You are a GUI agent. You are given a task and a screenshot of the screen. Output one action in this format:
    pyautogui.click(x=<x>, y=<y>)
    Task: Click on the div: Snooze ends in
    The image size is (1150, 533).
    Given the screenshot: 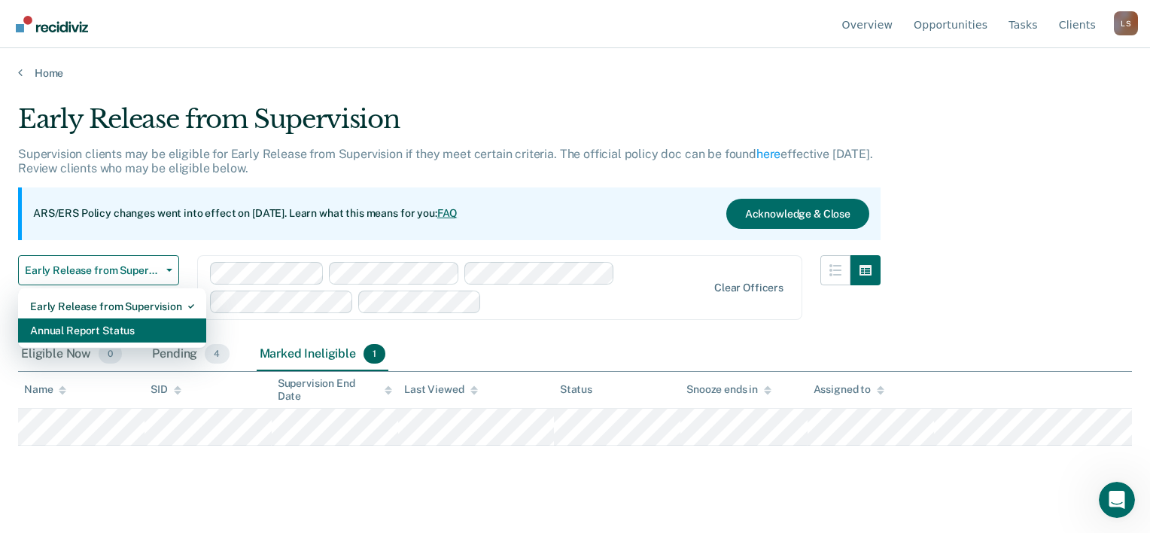 What is the action you would take?
    pyautogui.click(x=728, y=389)
    